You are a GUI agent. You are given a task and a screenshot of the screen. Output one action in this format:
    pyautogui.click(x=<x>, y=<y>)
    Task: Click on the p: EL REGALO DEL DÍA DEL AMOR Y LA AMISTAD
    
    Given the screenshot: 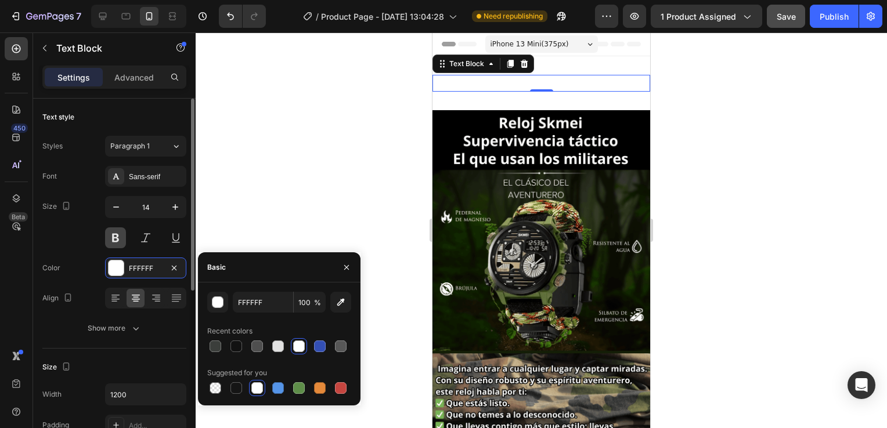 What is the action you would take?
    pyautogui.click(x=109, y=50)
    